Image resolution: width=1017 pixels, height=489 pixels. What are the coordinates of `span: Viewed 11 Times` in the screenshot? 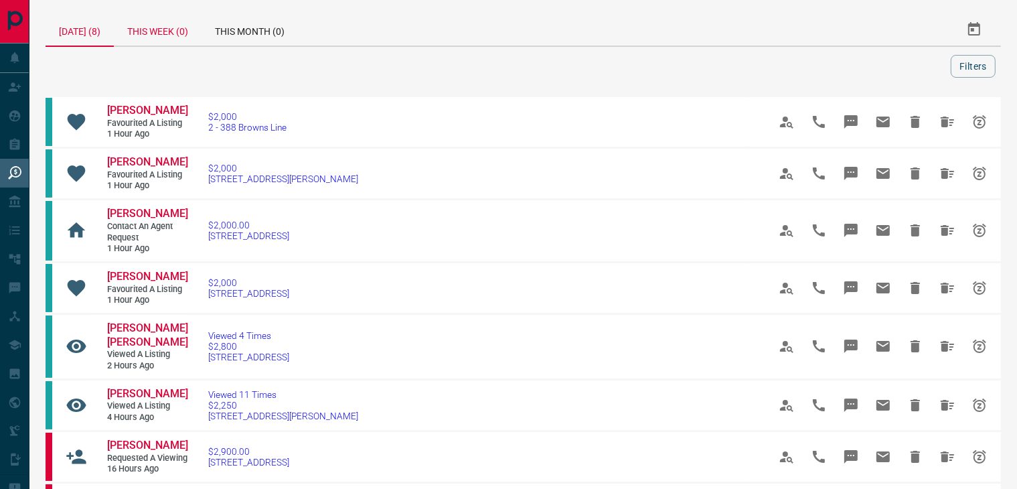 It's located at (283, 394).